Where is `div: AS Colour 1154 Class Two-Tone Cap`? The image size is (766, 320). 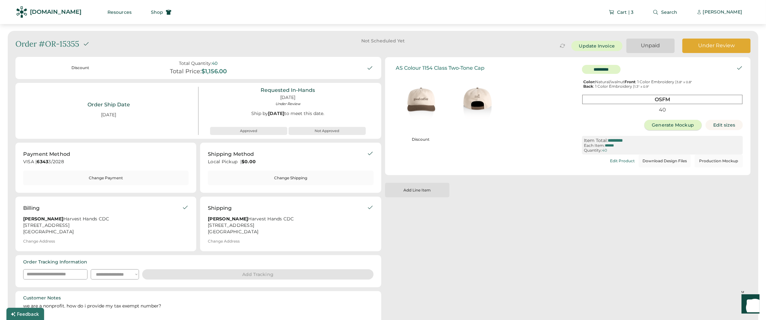
div: AS Colour 1154 Class Two-Tone Cap is located at coordinates (440, 68).